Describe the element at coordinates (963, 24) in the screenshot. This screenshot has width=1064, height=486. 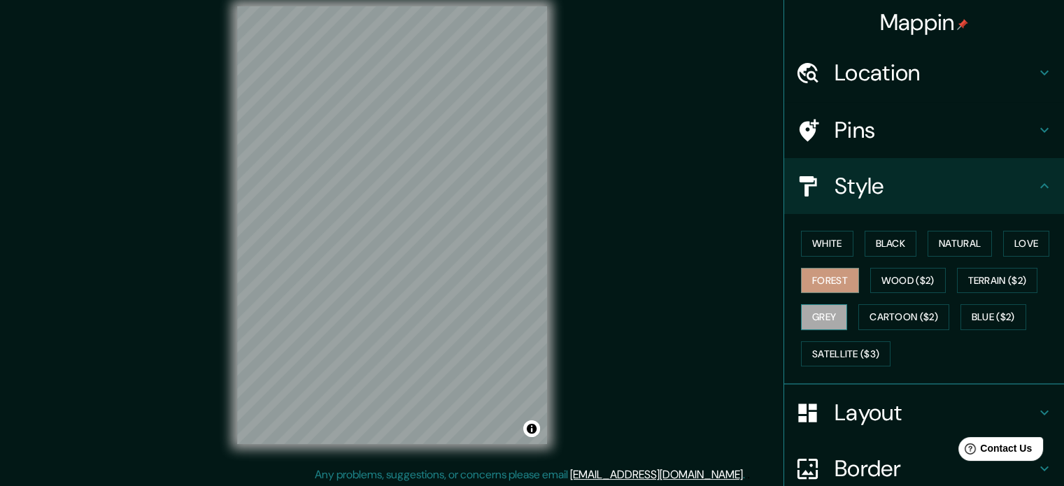
I see `img: pin-icon.png` at that location.